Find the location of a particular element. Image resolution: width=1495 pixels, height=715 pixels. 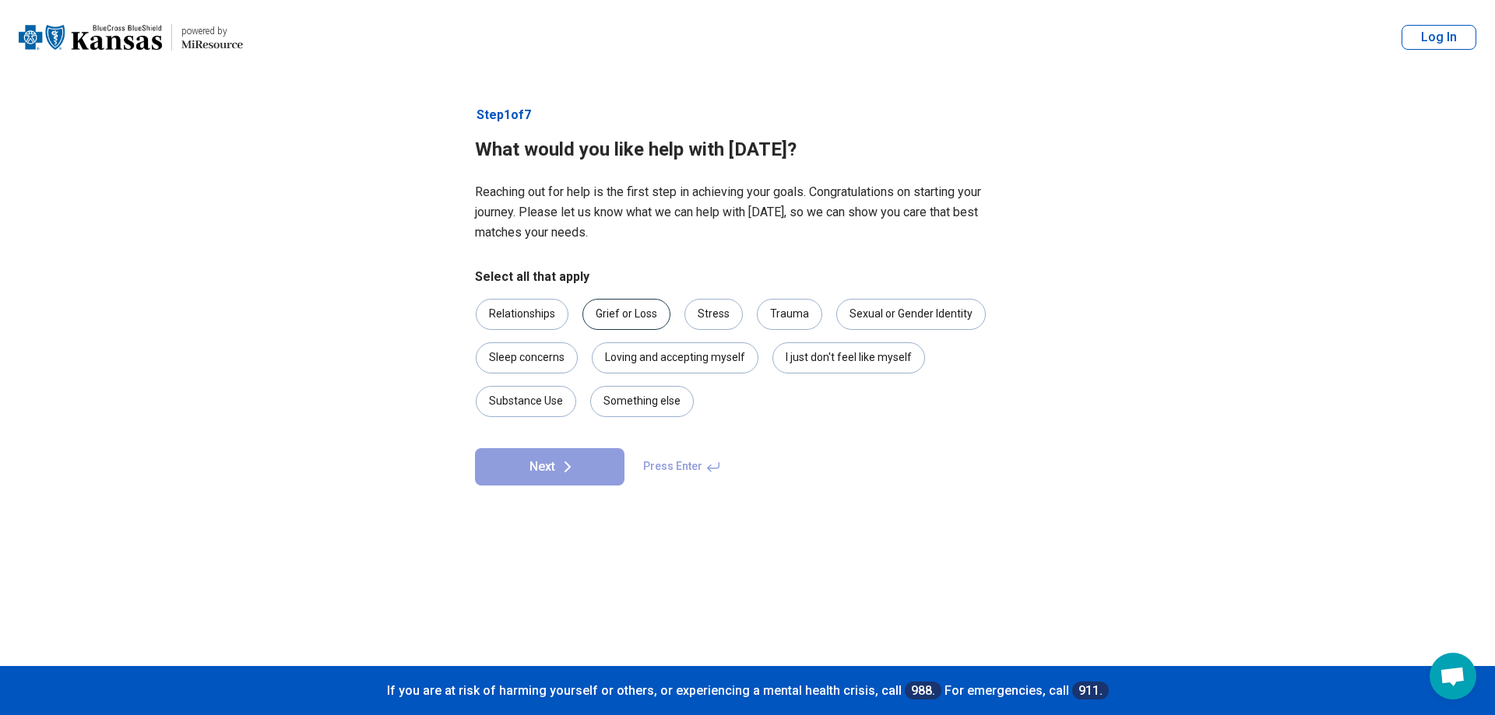

div: Grief or Loss is located at coordinates (626, 314).